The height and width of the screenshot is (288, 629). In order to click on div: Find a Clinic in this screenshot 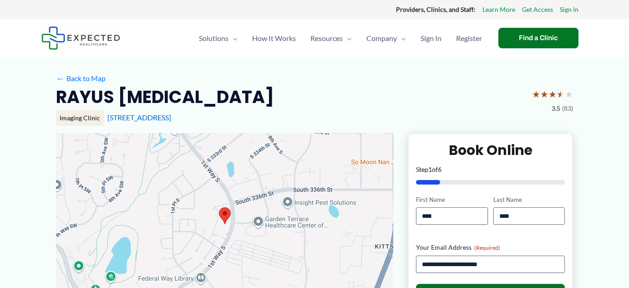, I will do `click(539, 38)`.